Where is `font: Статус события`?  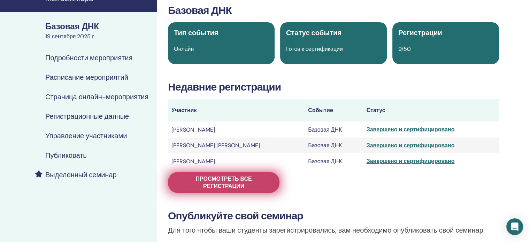
font: Статус события is located at coordinates (314, 33).